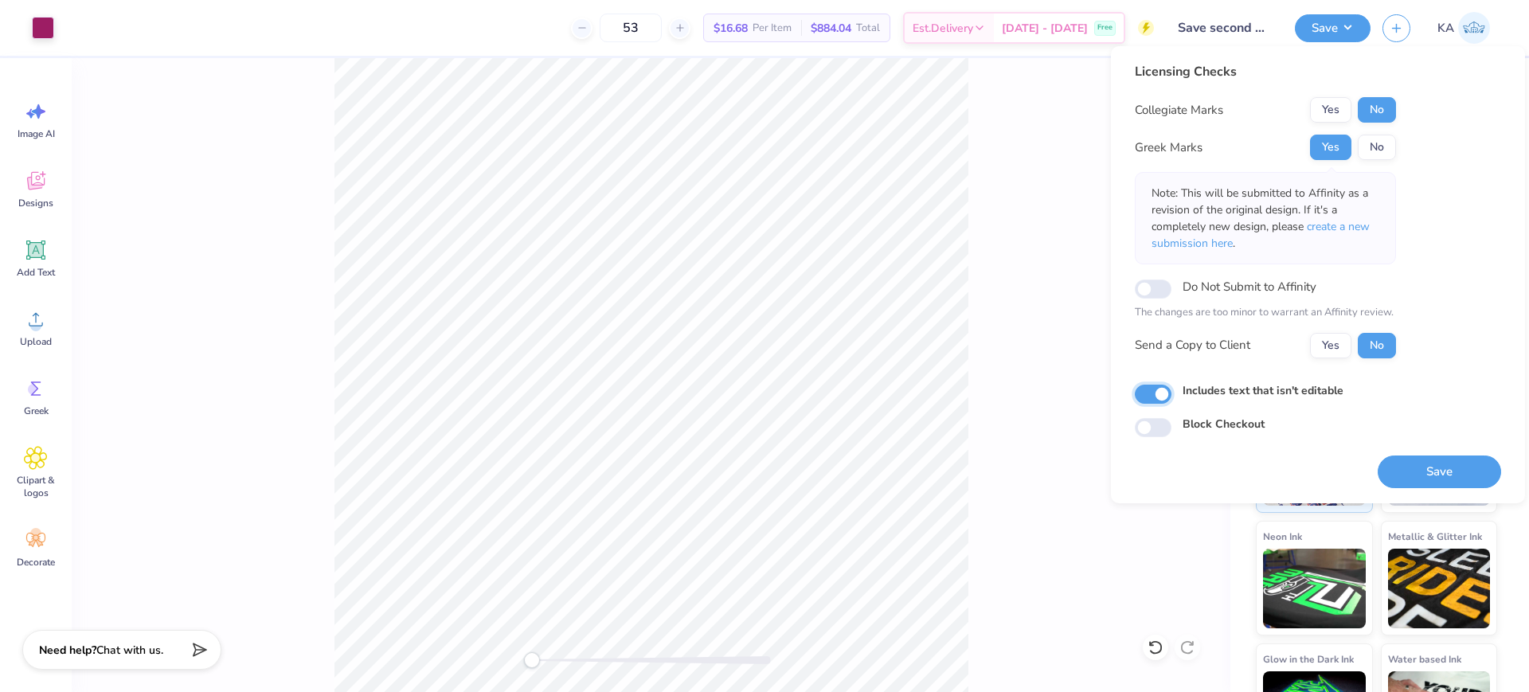 This screenshot has height=692, width=1529. What do you see at coordinates (1446, 28) in the screenshot?
I see `span: KA` at bounding box center [1446, 28].